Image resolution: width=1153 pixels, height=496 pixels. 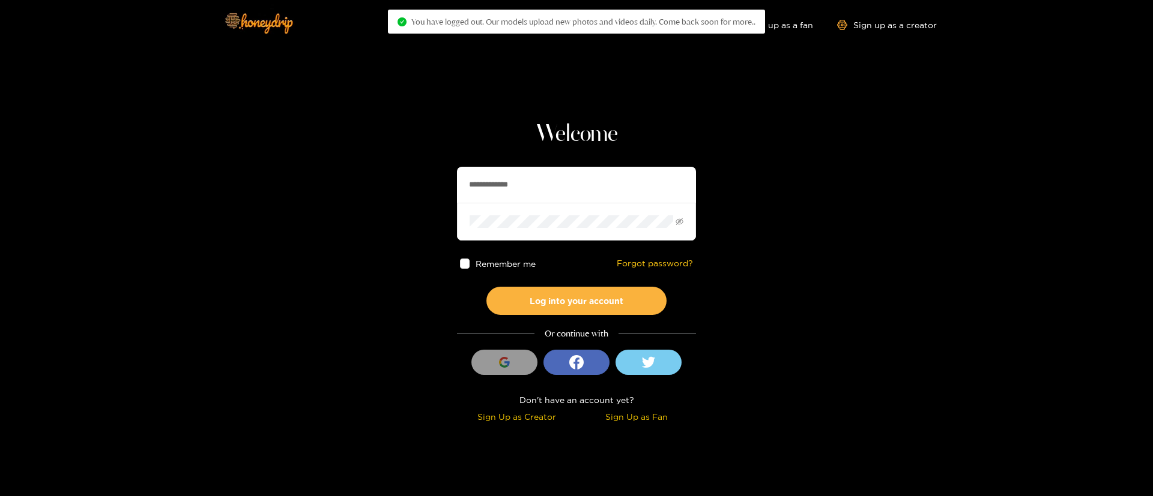 What do you see at coordinates (516, 417) in the screenshot?
I see `div: Sign Up as Creator` at bounding box center [516, 417].